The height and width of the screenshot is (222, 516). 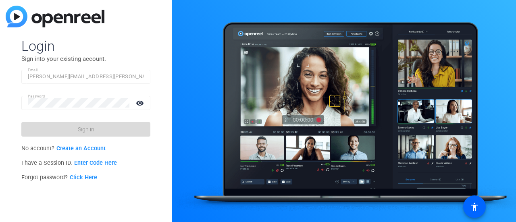 What do you see at coordinates (141, 103) in the screenshot?
I see `mat-icon: visibility` at bounding box center [141, 103].